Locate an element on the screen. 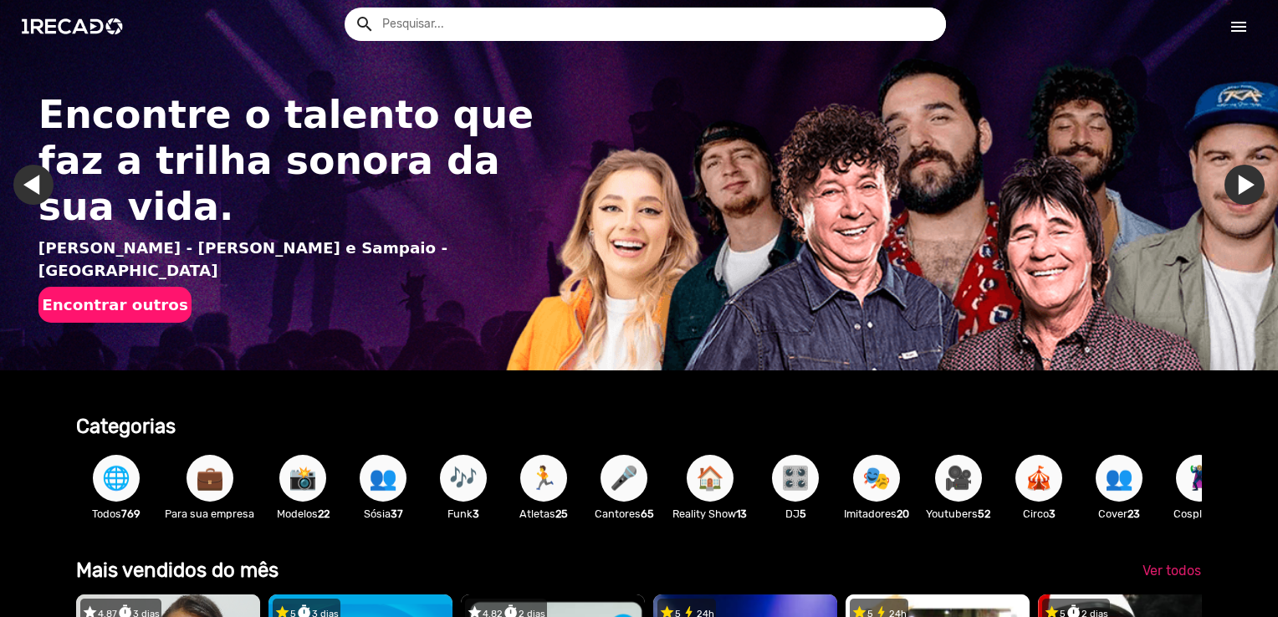 The height and width of the screenshot is (617, 1278). a: Ir para o próximo slide is located at coordinates (1244, 185).